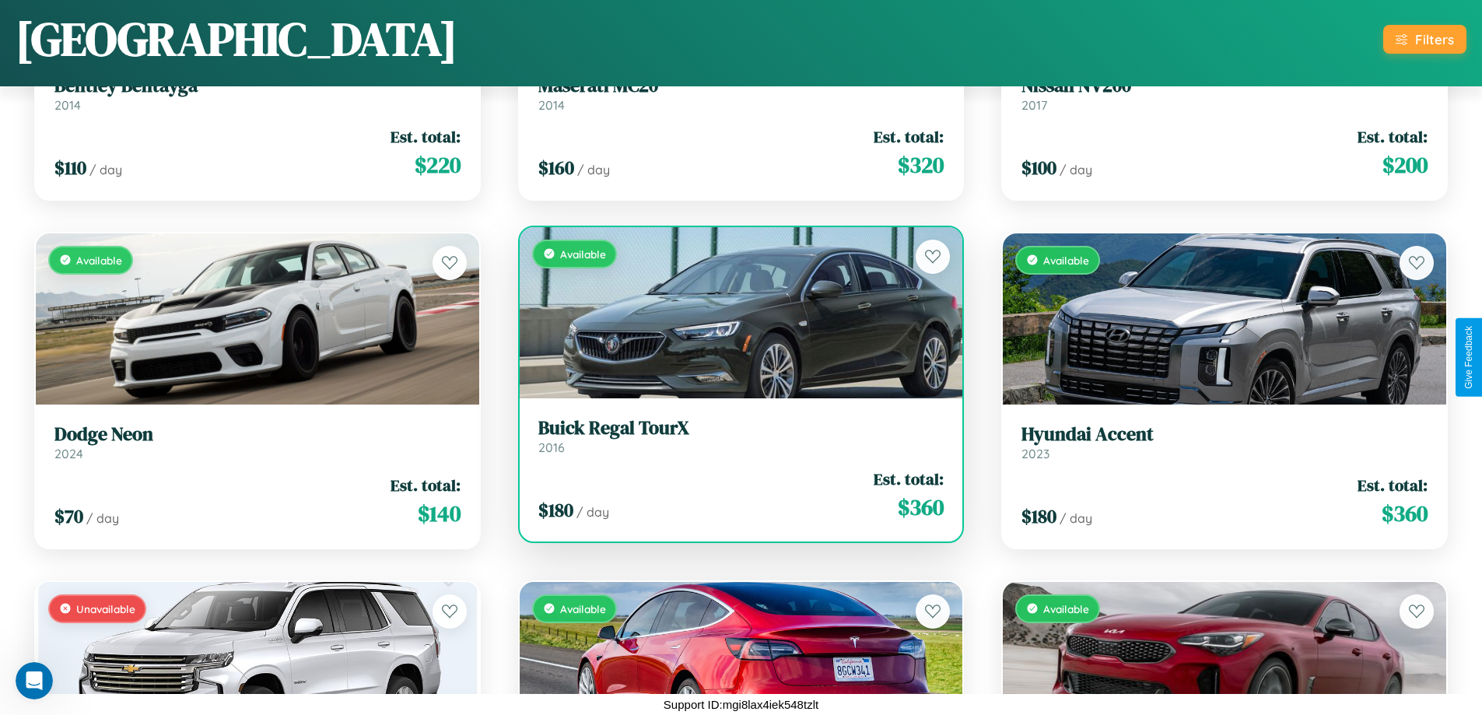  Describe the element at coordinates (551, 447) in the screenshot. I see `span: 2016` at that location.